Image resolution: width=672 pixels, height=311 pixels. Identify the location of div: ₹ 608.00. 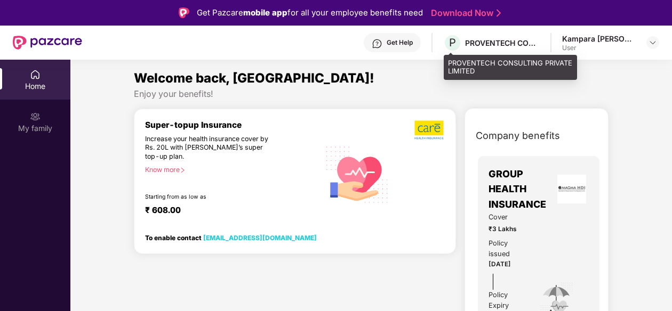
(227, 212).